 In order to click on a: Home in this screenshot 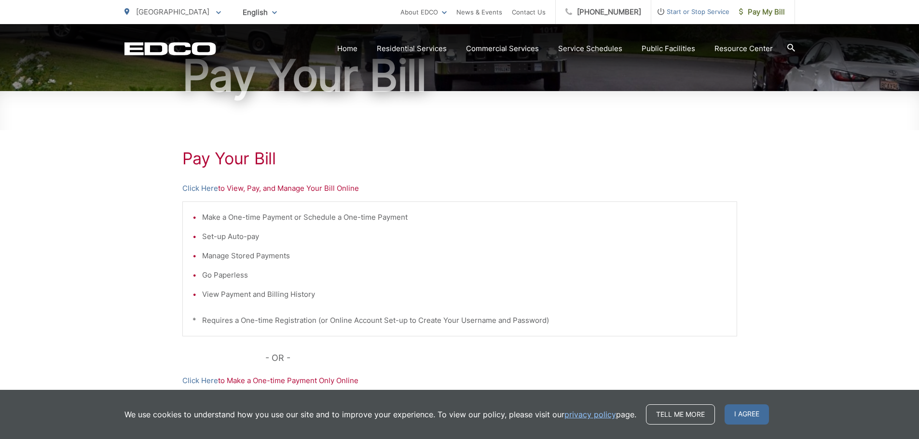, I will do `click(347, 49)`.